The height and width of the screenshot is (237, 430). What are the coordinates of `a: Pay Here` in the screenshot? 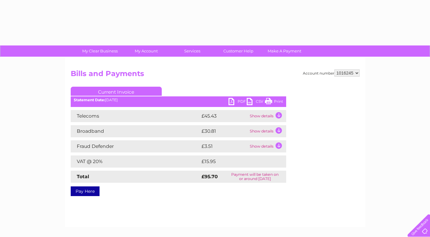 It's located at (85, 191).